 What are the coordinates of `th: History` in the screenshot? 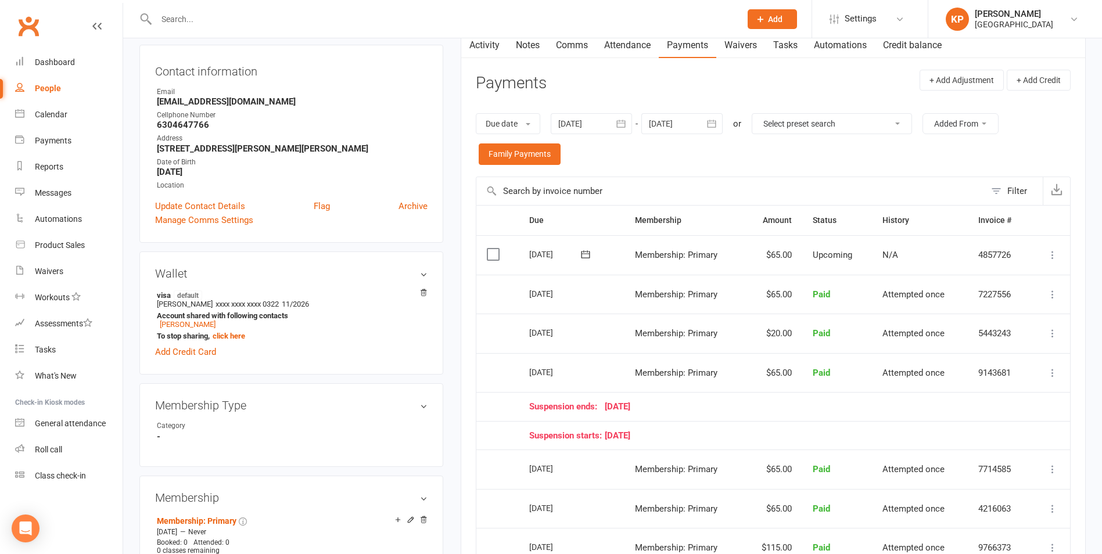 It's located at (920, 220).